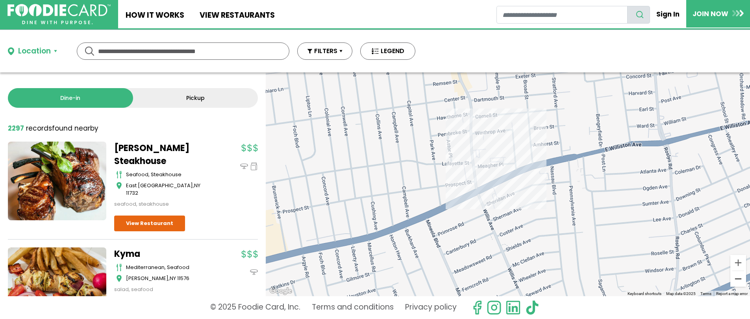 The image size is (750, 319). What do you see at coordinates (254, 166) in the screenshot?
I see `img: pickup_icon.svg` at bounding box center [254, 166].